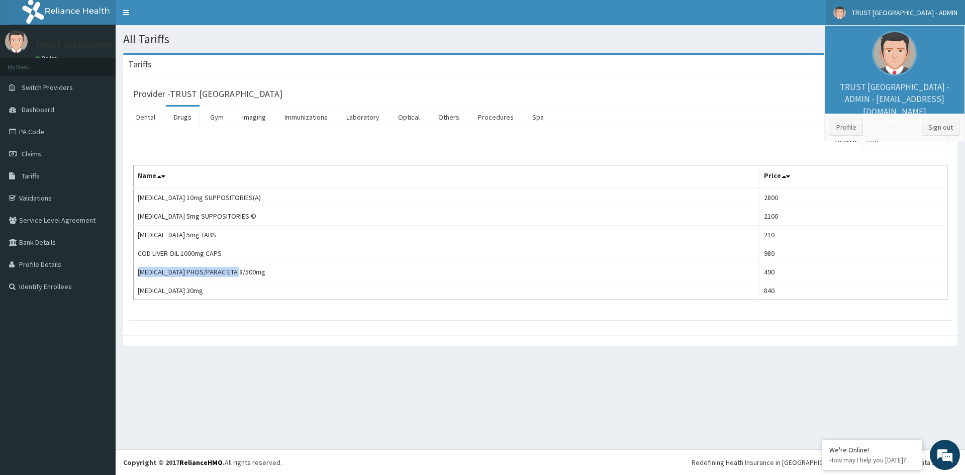  Describe the element at coordinates (854, 177) in the screenshot. I see `th: Price` at that location.